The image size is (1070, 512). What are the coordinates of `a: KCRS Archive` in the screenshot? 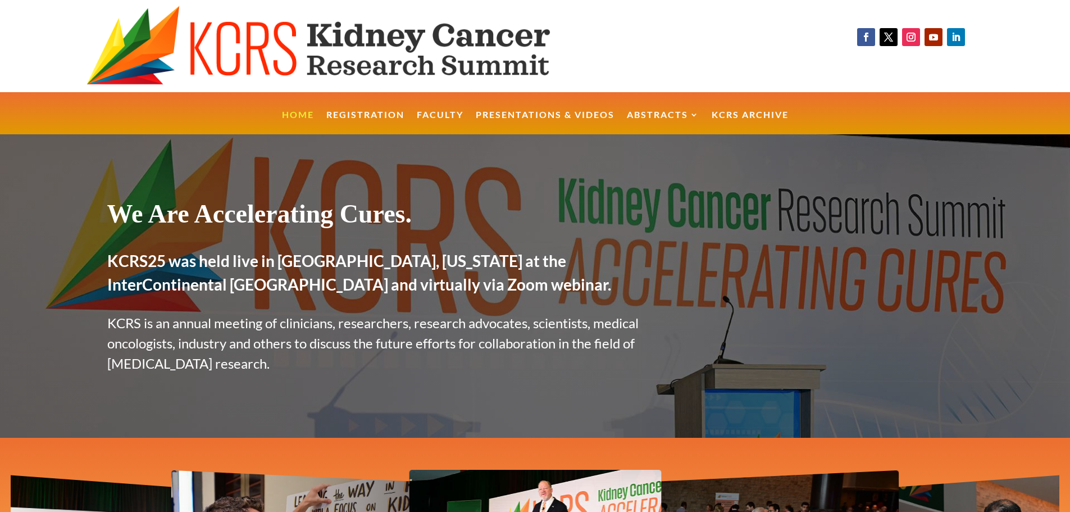 It's located at (750, 122).